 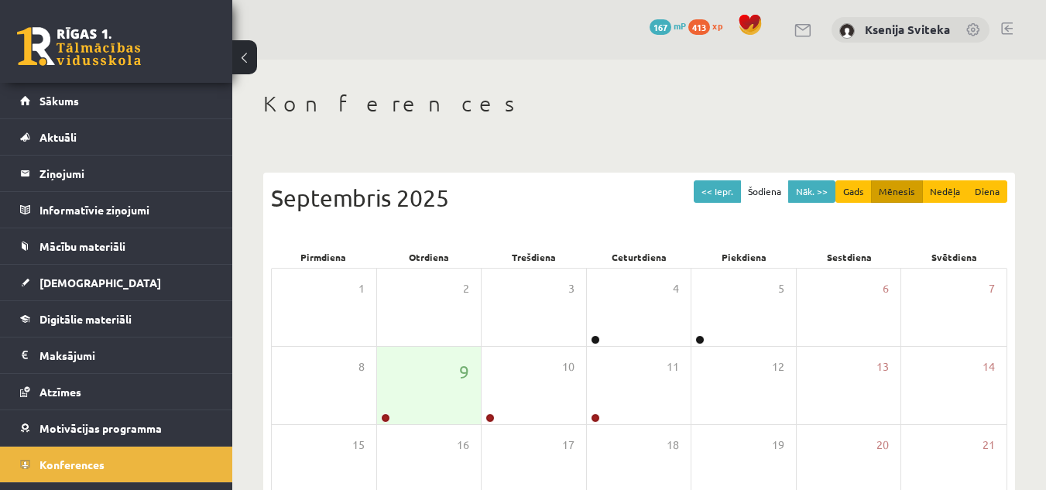 I want to click on a: Informatīvie ziņojumi, so click(x=116, y=210).